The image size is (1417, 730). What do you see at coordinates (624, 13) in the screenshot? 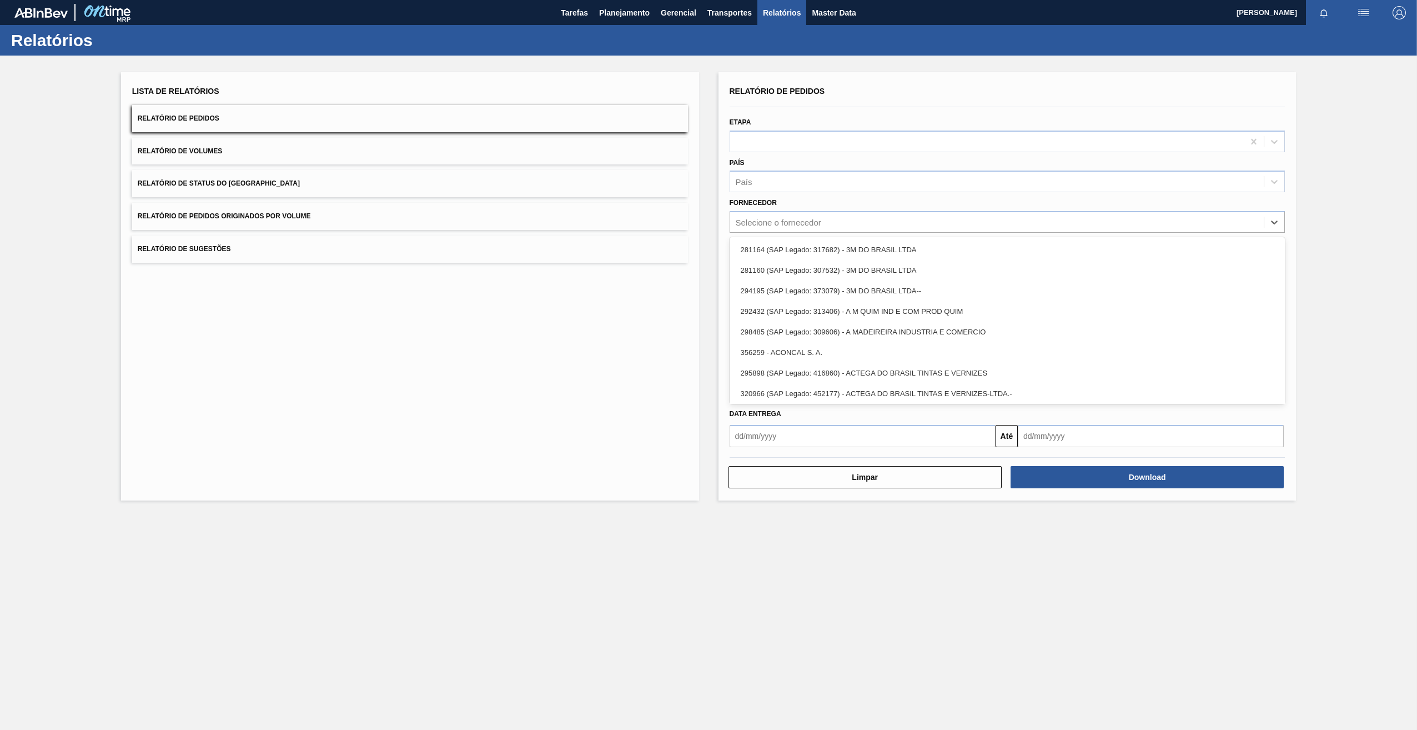
I see `span: Planejamento` at bounding box center [624, 13].